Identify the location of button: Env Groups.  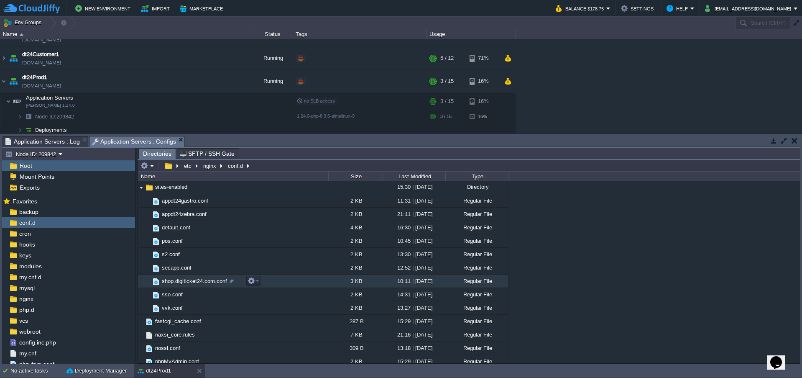
(23, 23).